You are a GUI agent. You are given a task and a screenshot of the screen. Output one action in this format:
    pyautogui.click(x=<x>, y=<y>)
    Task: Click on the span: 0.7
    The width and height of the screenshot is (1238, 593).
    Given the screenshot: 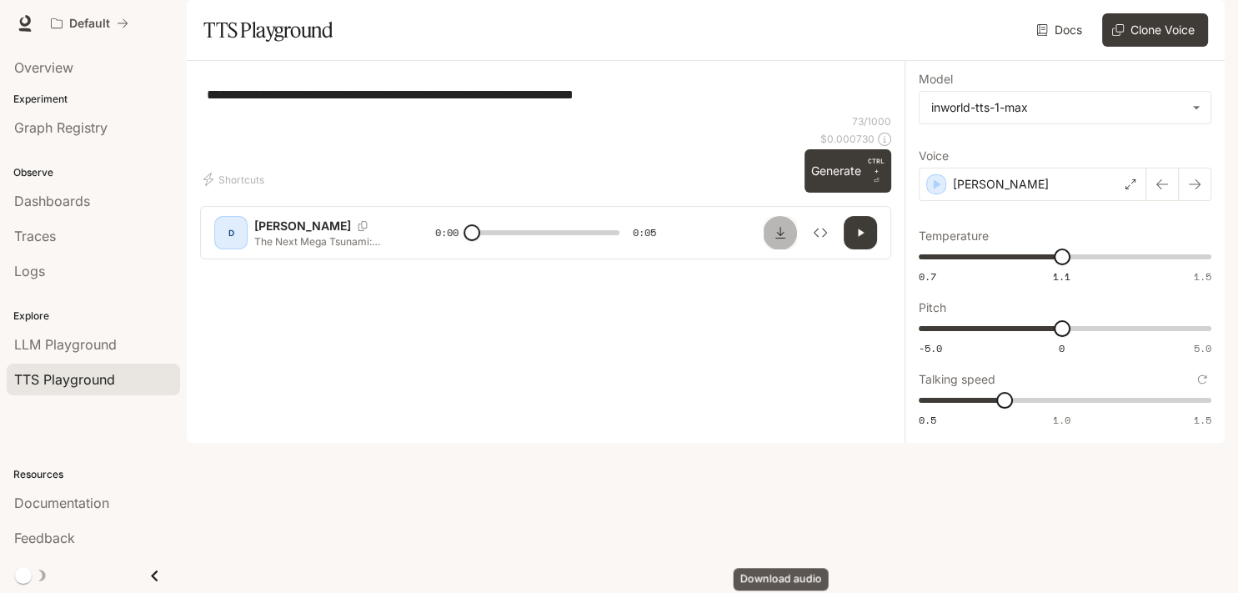 What is the action you would take?
    pyautogui.click(x=927, y=276)
    